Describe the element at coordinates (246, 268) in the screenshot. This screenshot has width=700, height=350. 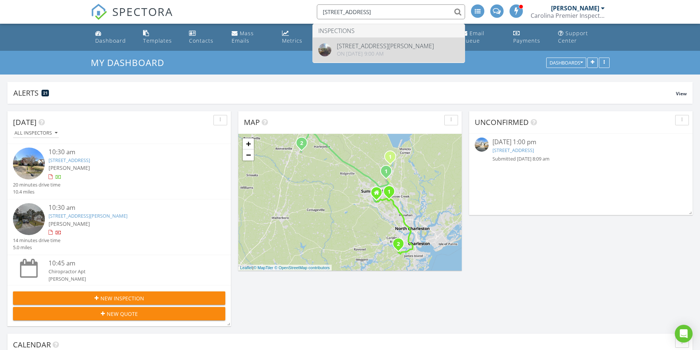
I see `a: Leaflet` at that location.